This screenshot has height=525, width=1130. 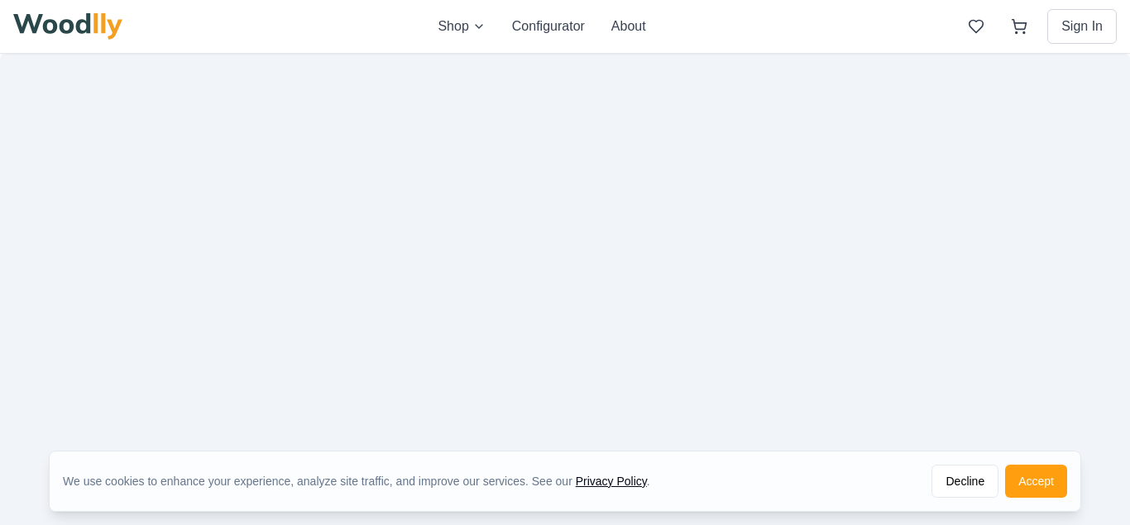 What do you see at coordinates (68, 26) in the screenshot?
I see `img: Woodlly` at bounding box center [68, 26].